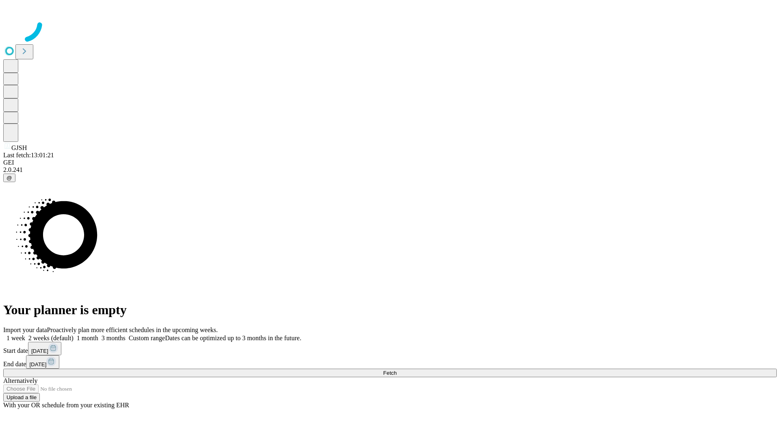 Image resolution: width=780 pixels, height=439 pixels. Describe the element at coordinates (390, 170) in the screenshot. I see `div: 2.0.241` at that location.